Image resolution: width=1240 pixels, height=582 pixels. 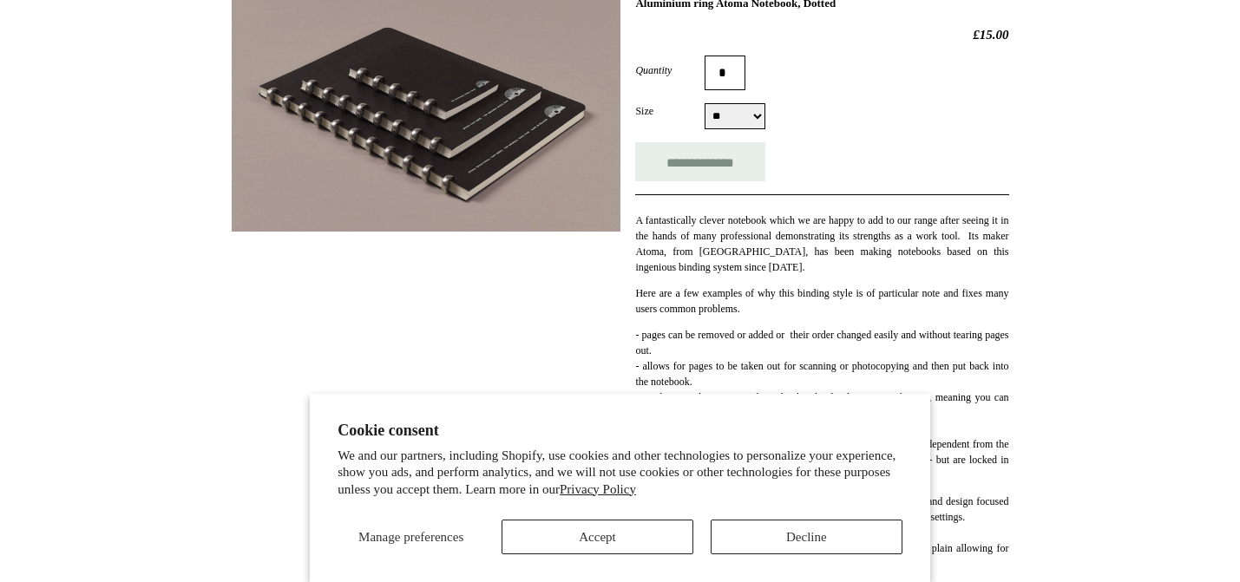 What do you see at coordinates (619, 473) in the screenshot?
I see `p: We and our partners, including Shopify, use cookies and other technologies to personalize your ex...` at bounding box center [619, 473].